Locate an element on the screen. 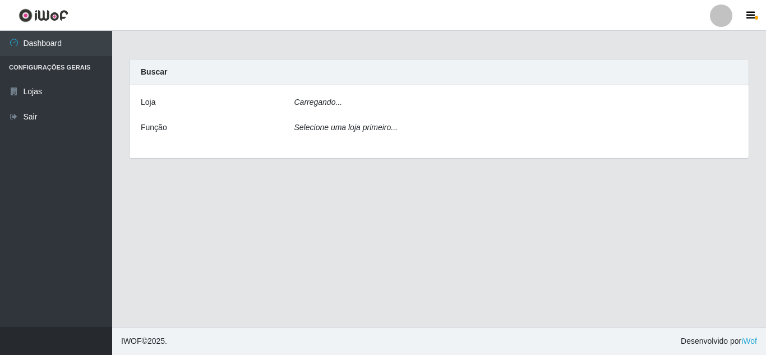 The image size is (766, 355). span: © 2025 . is located at coordinates (144, 341).